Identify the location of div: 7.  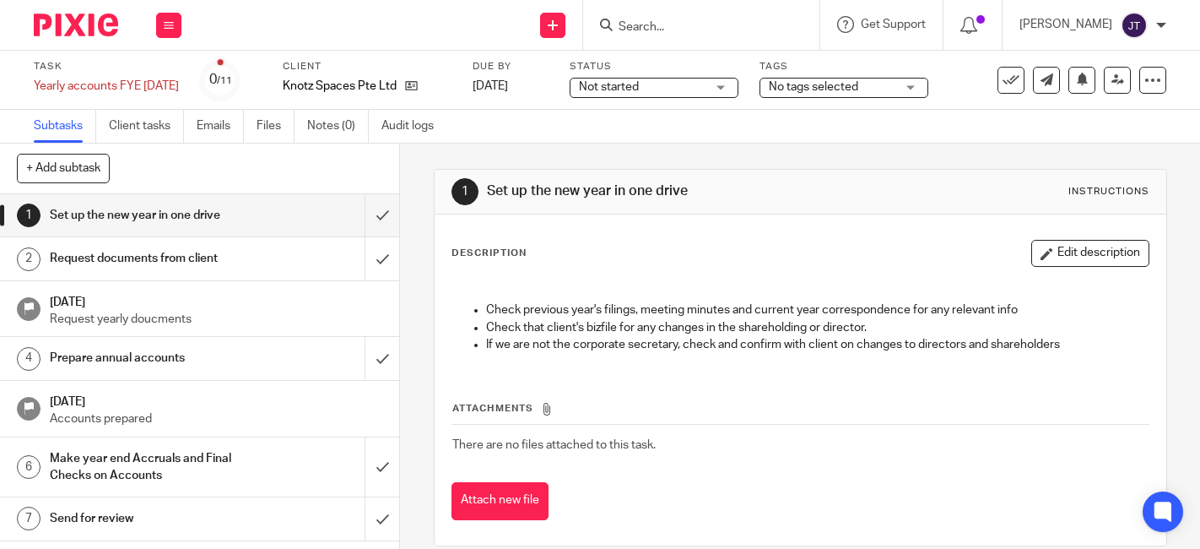
(29, 518).